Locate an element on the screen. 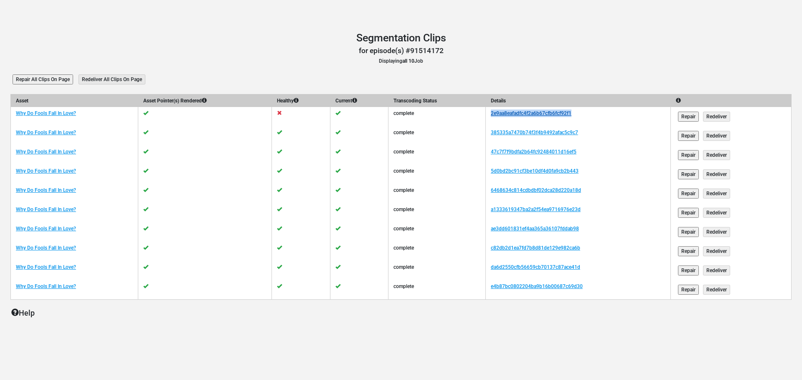 This screenshot has width=802, height=380. b: all 10 is located at coordinates (408, 61).